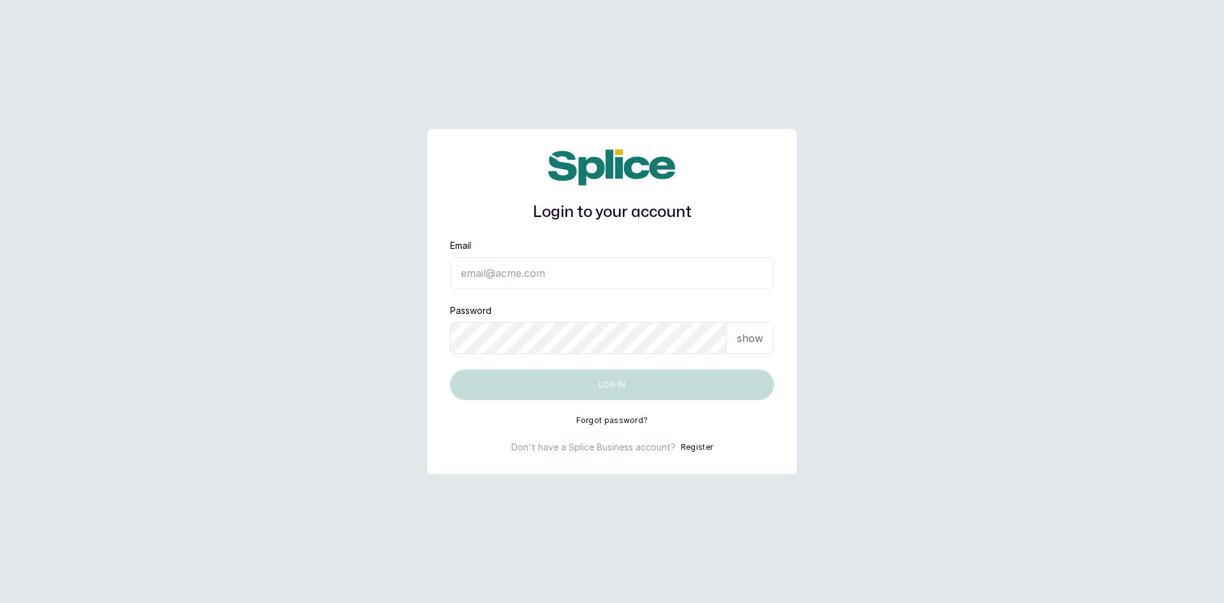 The width and height of the screenshot is (1224, 603). What do you see at coordinates (612, 212) in the screenshot?
I see `h1: Login to your account` at bounding box center [612, 212].